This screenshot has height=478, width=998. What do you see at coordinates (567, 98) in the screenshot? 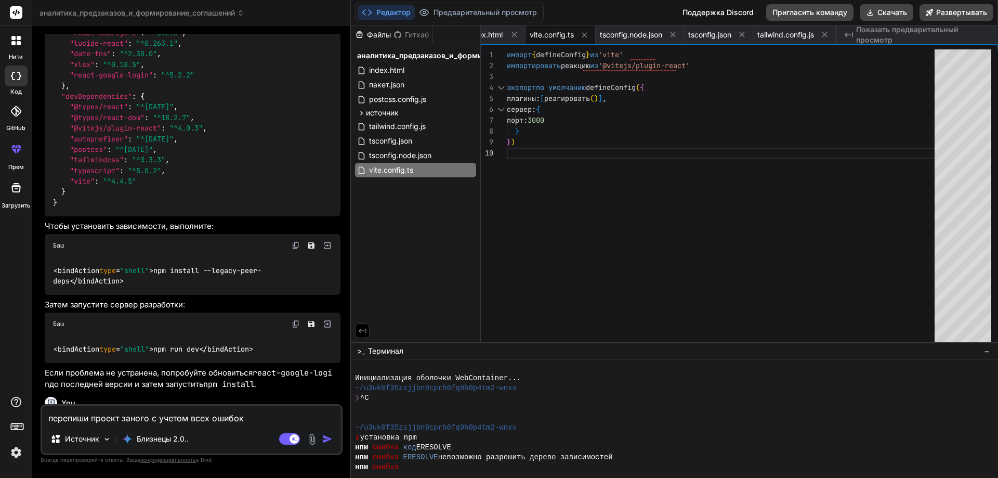
I see `font: реагировать` at bounding box center [567, 98].